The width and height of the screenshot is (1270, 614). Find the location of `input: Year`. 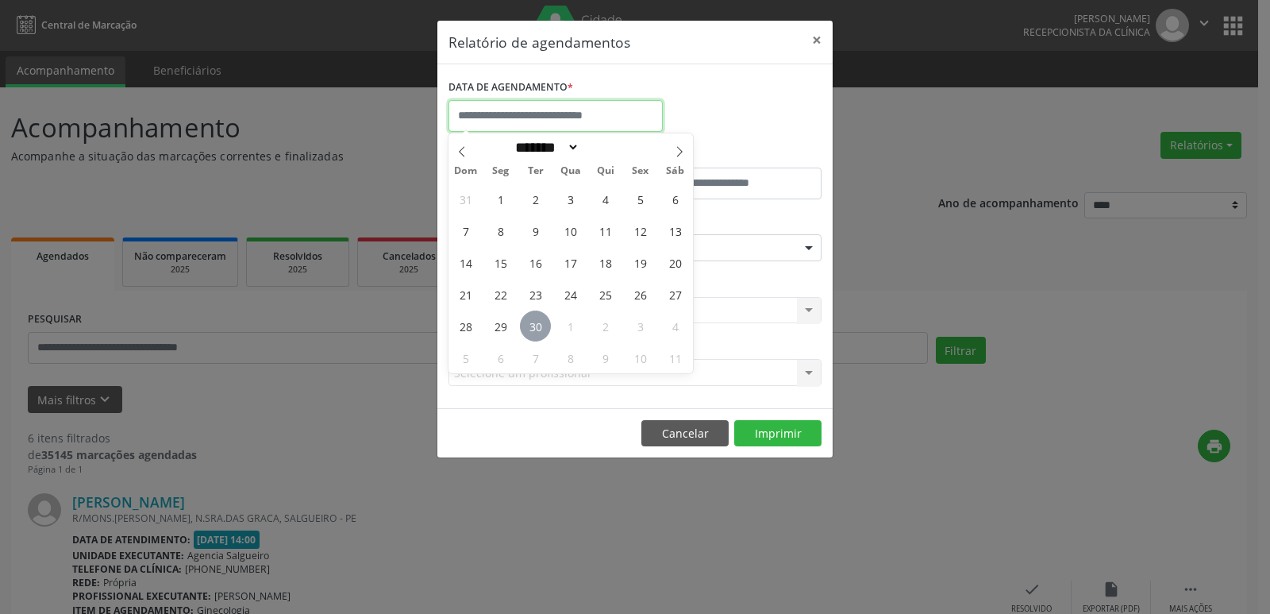

input: Year is located at coordinates (606, 147).